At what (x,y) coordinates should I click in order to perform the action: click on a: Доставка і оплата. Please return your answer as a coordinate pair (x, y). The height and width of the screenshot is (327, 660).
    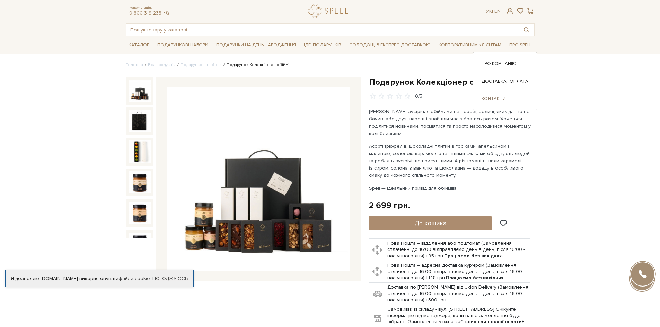
    Looking at the image, I should click on (505, 81).